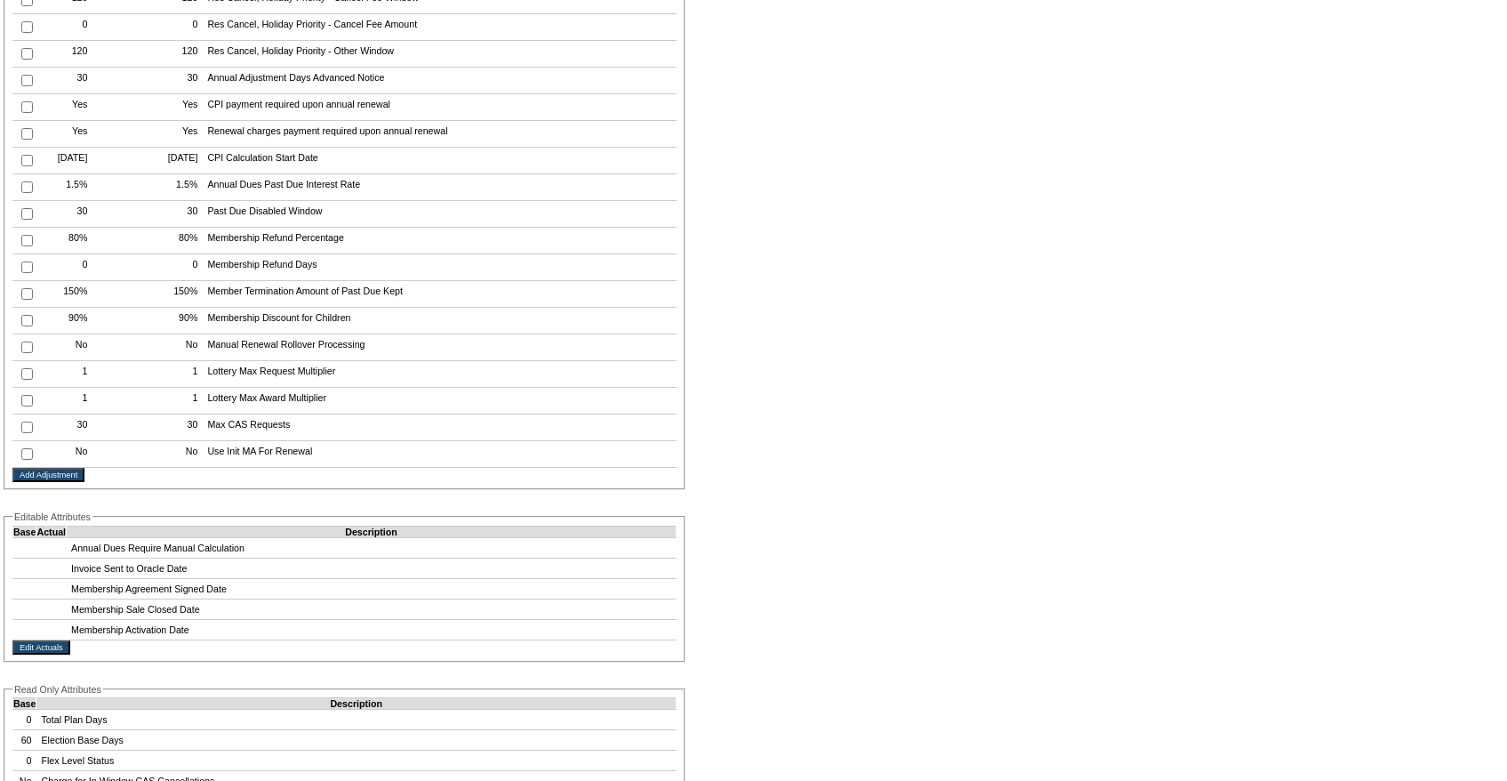  What do you see at coordinates (372, 608) in the screenshot?
I see `td: Membership Sale Closed Date` at bounding box center [372, 608].